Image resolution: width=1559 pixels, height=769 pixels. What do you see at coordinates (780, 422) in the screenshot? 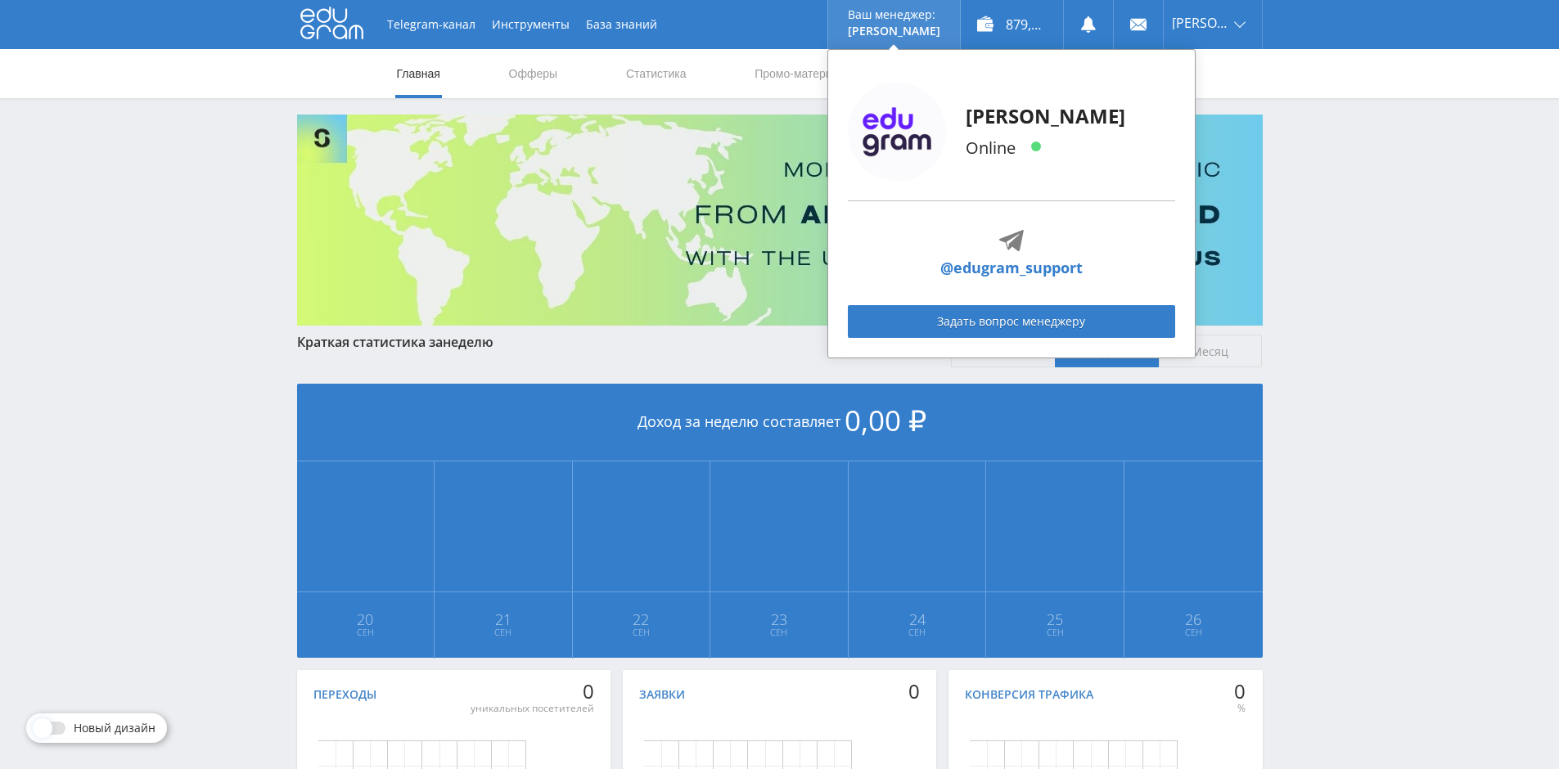
I see `div: Доход за неделю составляет` at bounding box center [780, 422].